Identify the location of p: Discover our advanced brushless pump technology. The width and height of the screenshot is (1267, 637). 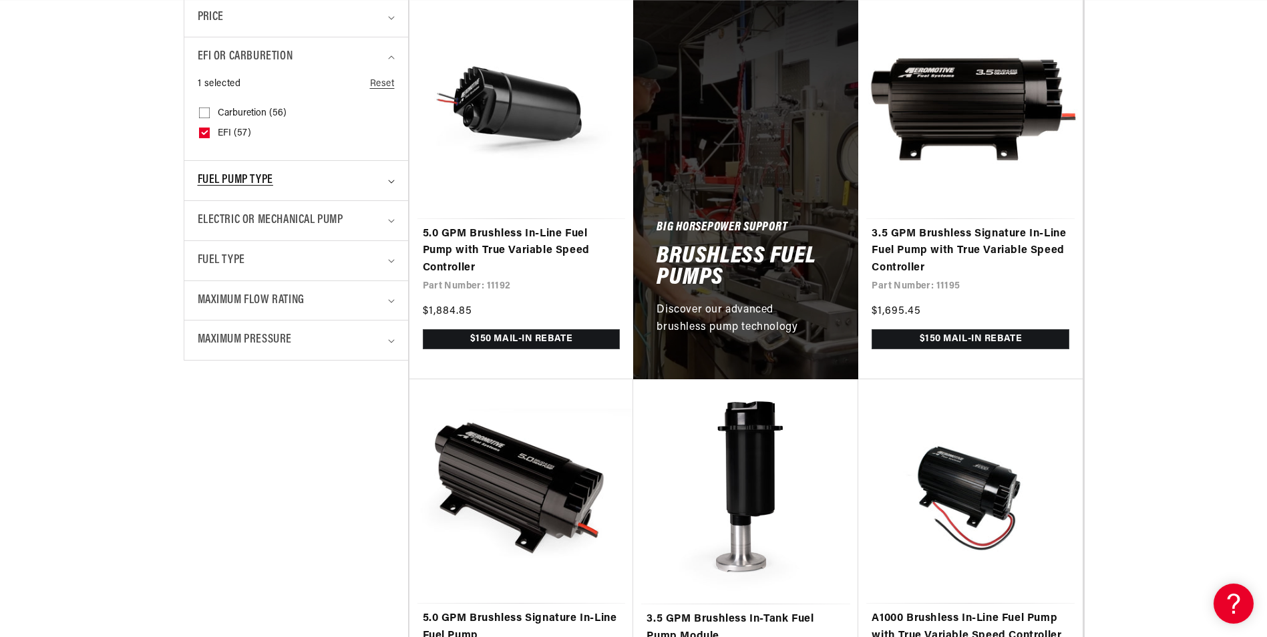
(738, 319).